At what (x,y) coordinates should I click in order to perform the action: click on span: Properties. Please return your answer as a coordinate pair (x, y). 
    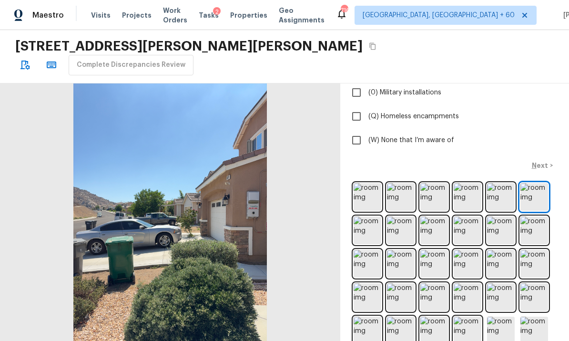
    Looking at the image, I should click on (249, 15).